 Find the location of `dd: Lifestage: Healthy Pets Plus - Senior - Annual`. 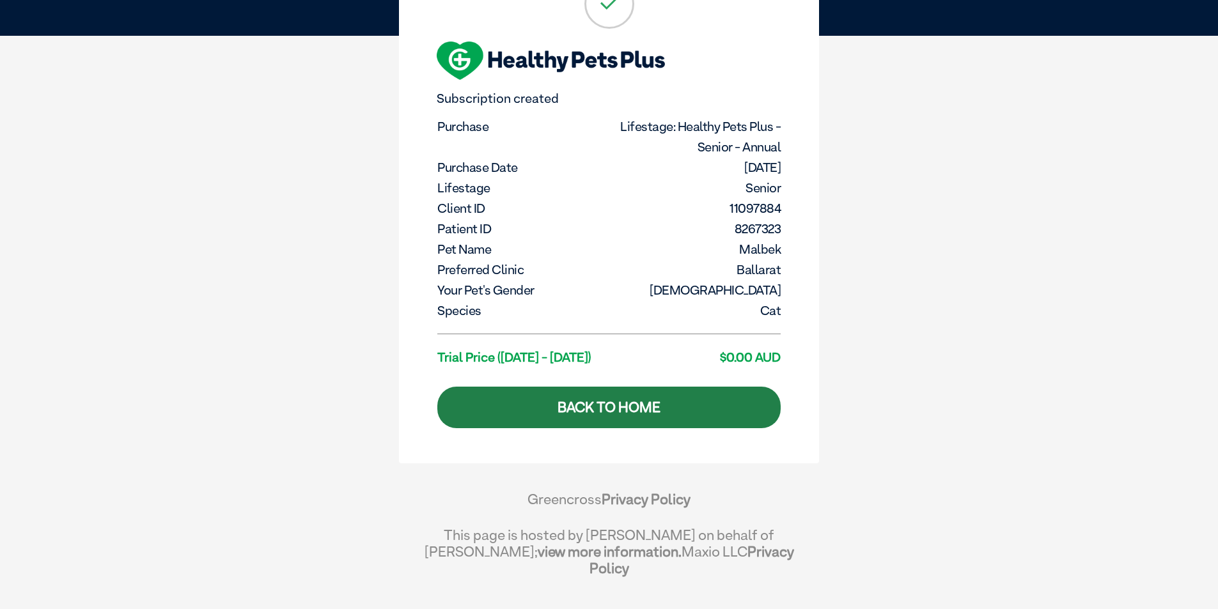

dd: Lifestage: Healthy Pets Plus - Senior - Annual is located at coordinates (696, 137).